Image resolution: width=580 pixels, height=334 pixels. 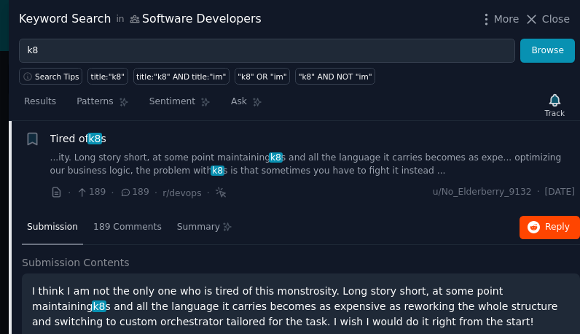 I want to click on a: "k8" OR "im", so click(x=262, y=76).